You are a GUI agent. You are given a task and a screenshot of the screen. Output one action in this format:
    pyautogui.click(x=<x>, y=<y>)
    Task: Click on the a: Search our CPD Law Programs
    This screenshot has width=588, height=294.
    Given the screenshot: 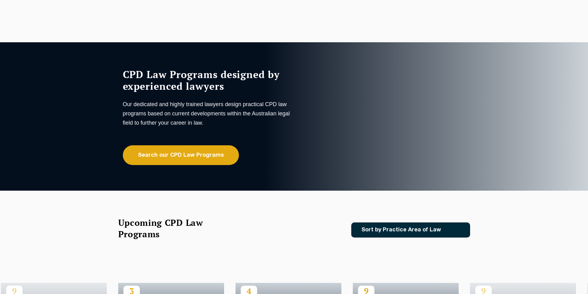 What is the action you would take?
    pyautogui.click(x=181, y=155)
    